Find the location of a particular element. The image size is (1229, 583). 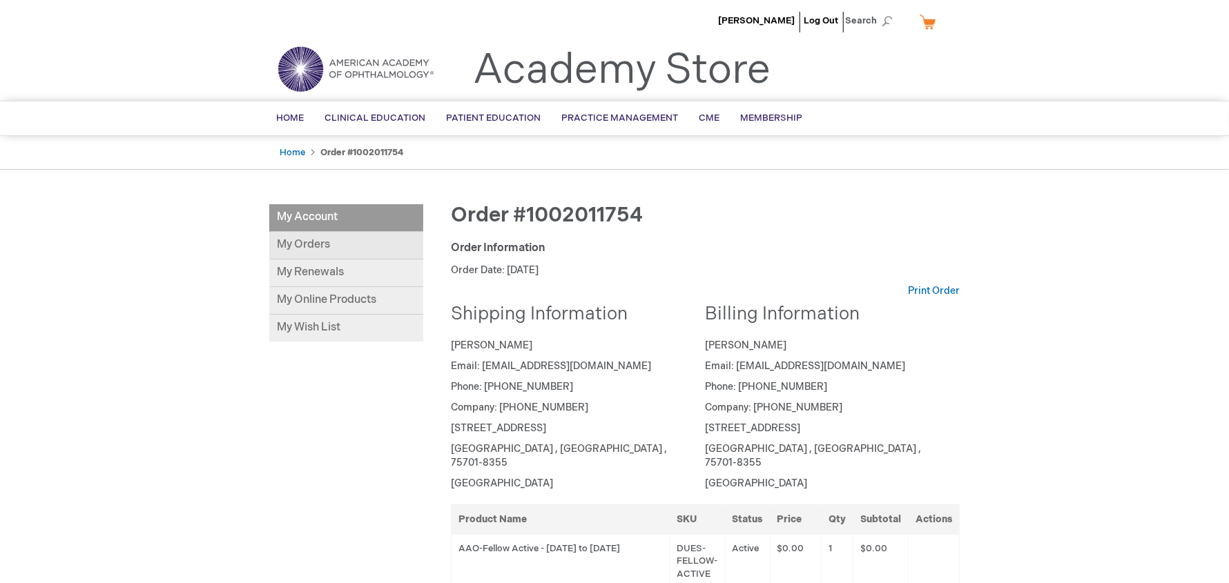

a: Academy Store is located at coordinates (621, 70).